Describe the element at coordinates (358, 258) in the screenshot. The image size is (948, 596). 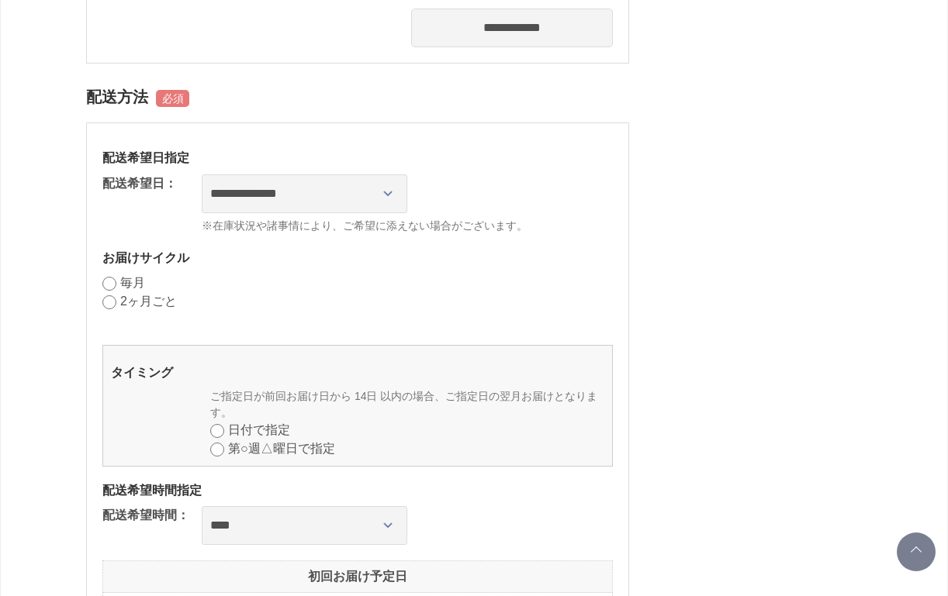
I see `h3: お届けサイクル` at that location.